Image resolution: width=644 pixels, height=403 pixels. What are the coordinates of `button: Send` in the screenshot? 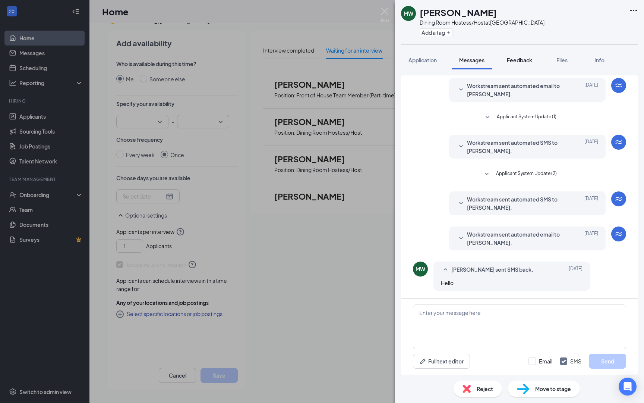 It's located at (608, 361).